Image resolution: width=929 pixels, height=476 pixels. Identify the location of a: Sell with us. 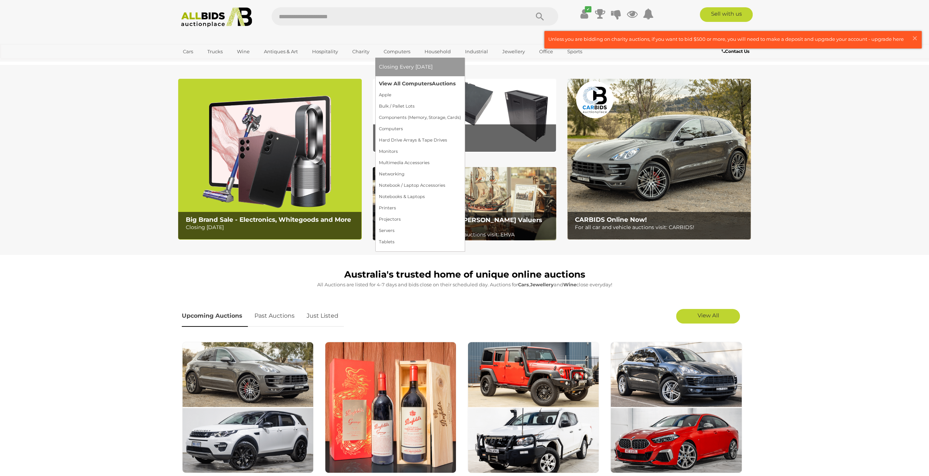
(726, 15).